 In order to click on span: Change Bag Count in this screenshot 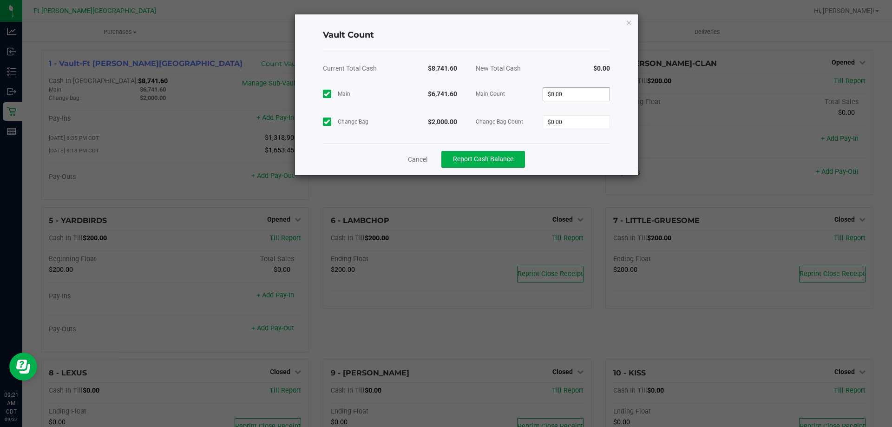, I will do `click(509, 122)`.